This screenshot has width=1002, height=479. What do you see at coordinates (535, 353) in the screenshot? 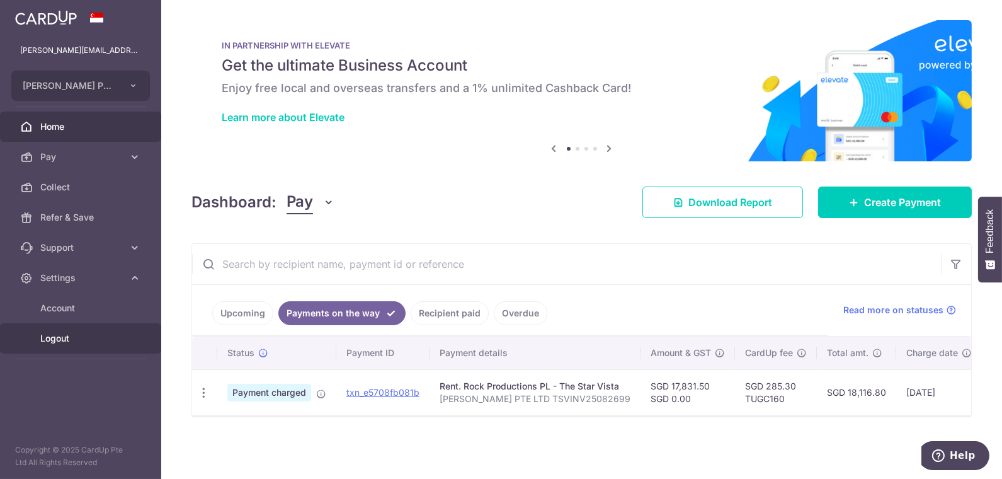
I see `th: Payment details` at bounding box center [535, 353].